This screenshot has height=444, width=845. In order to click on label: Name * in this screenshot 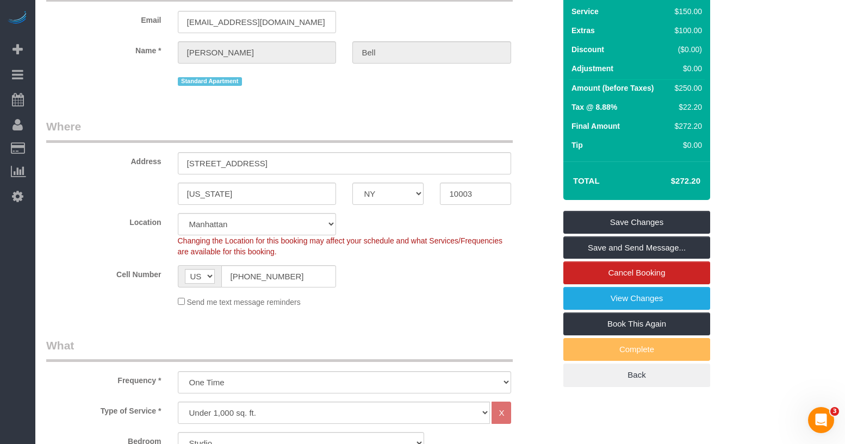, I will do `click(104, 48)`.